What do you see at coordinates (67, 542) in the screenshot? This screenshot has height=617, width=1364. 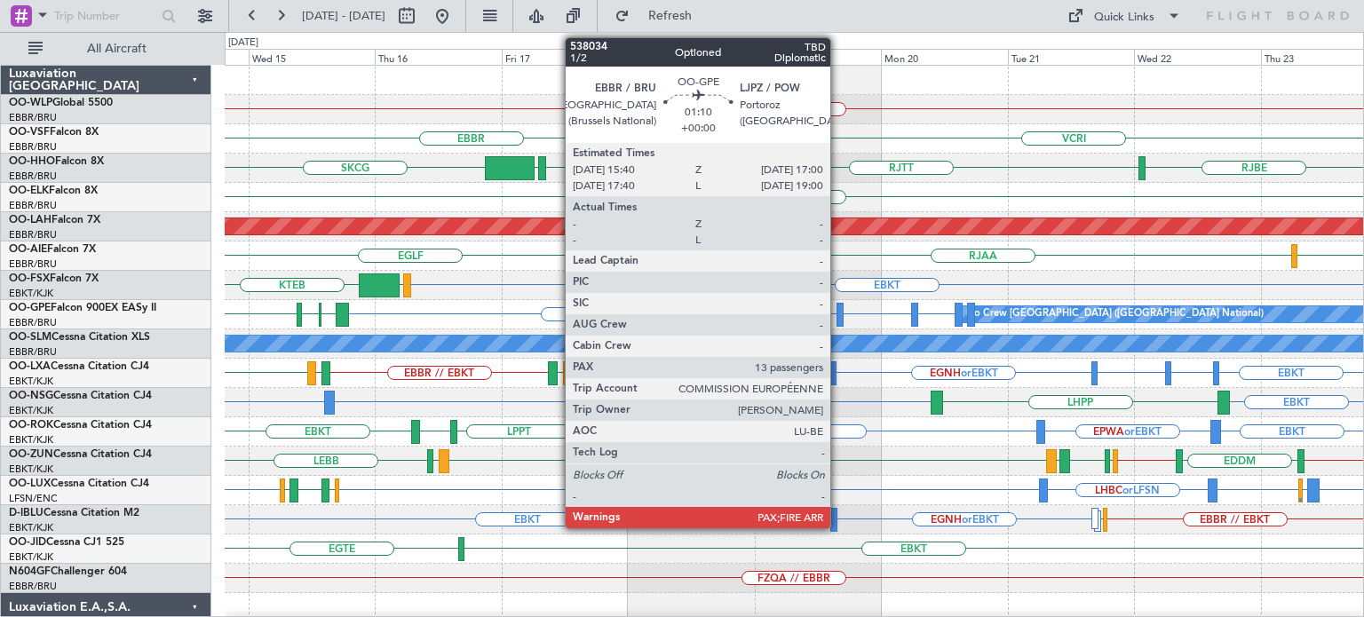 I see `a: OO-JIDCessna CJ1 525` at bounding box center [67, 542].